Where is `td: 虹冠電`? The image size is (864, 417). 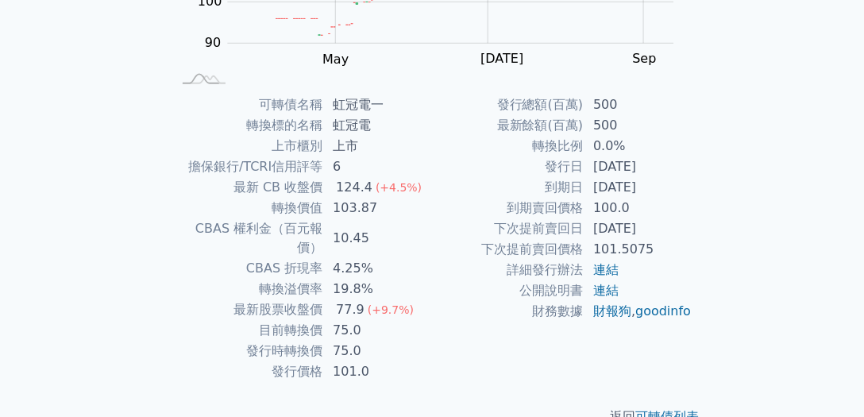 td: 虹冠電 is located at coordinates (377, 125).